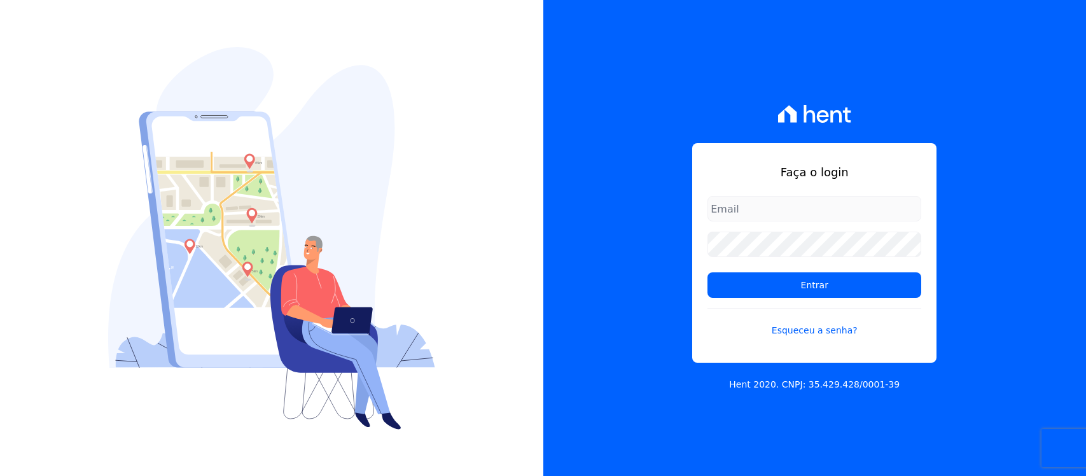 This screenshot has width=1086, height=476. I want to click on a: Esqueceu a senha?, so click(814, 323).